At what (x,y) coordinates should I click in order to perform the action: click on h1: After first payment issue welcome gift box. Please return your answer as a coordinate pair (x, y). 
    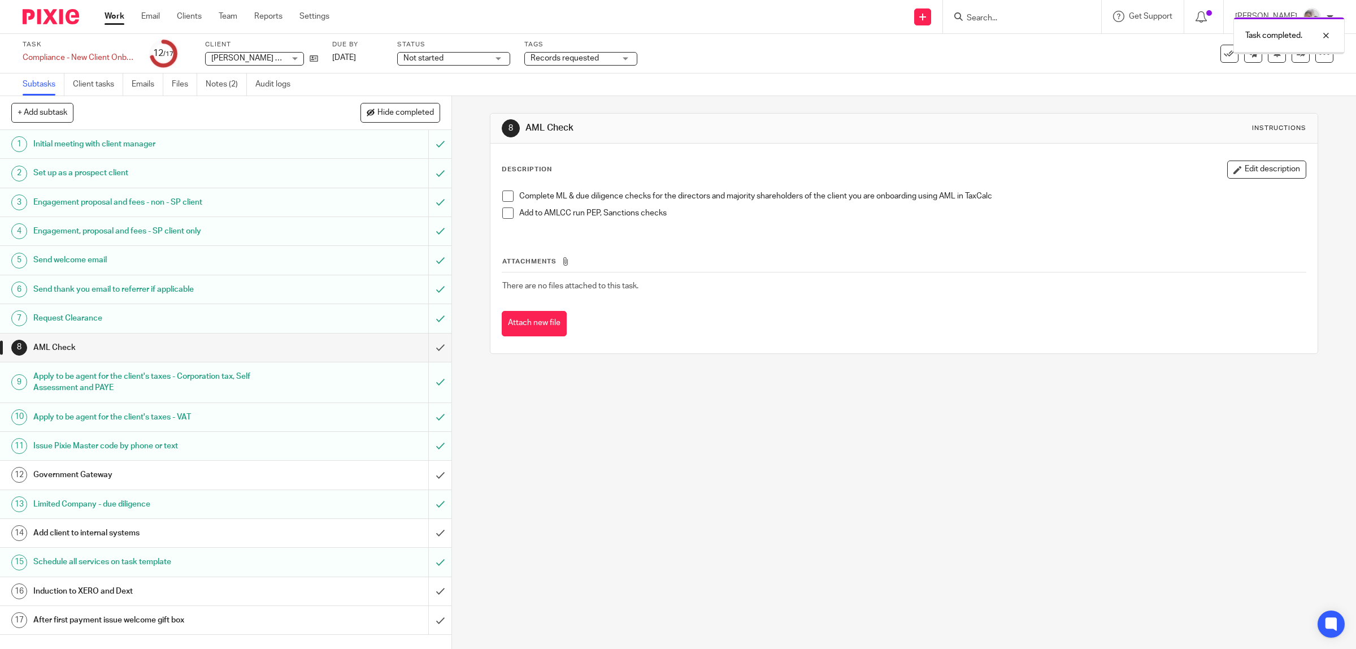
    Looking at the image, I should click on (161, 620).